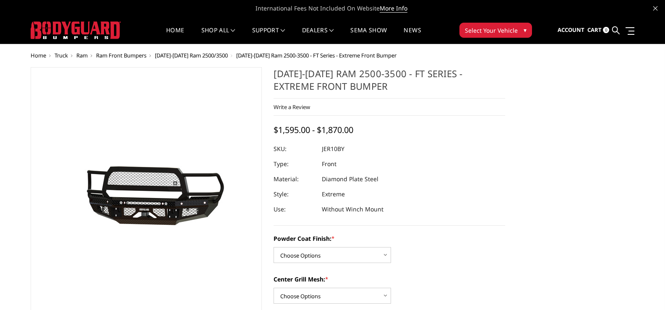 This screenshot has width=665, height=310. I want to click on span: 0, so click(606, 30).